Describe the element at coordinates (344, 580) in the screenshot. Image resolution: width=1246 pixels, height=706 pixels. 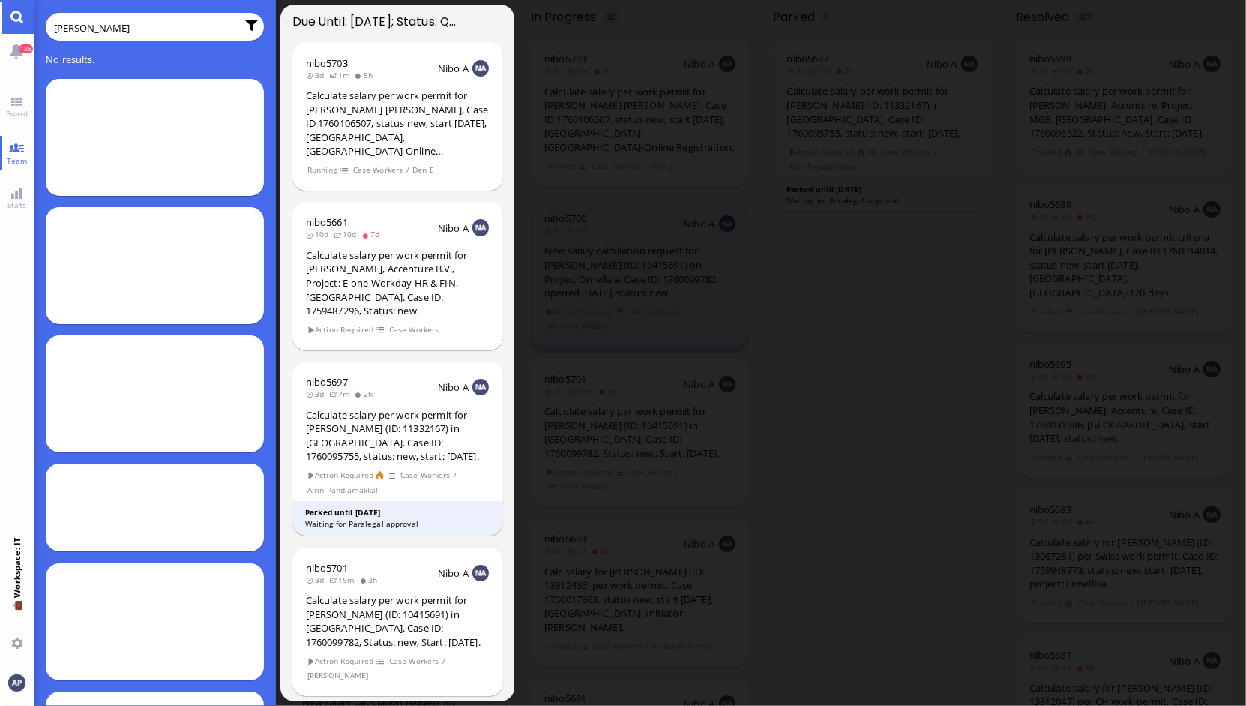
I see `span: 15m` at that location.